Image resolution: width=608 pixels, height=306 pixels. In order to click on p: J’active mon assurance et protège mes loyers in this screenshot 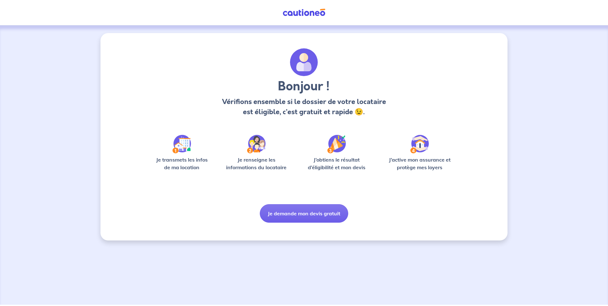, I will do `click(419, 163)`.